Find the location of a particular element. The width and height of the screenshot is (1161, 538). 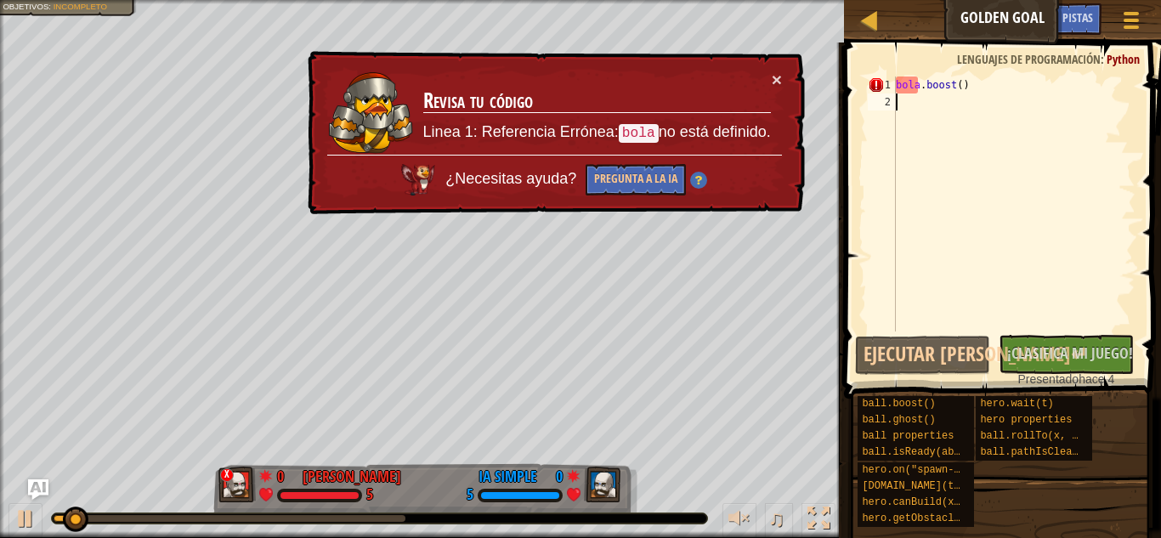

button: ¡Clasifica Mi Juego! is located at coordinates (1066, 354).